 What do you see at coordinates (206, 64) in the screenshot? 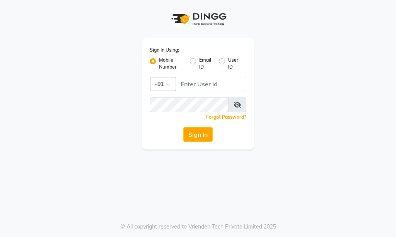
I see `label: Email ID` at bounding box center [206, 64].